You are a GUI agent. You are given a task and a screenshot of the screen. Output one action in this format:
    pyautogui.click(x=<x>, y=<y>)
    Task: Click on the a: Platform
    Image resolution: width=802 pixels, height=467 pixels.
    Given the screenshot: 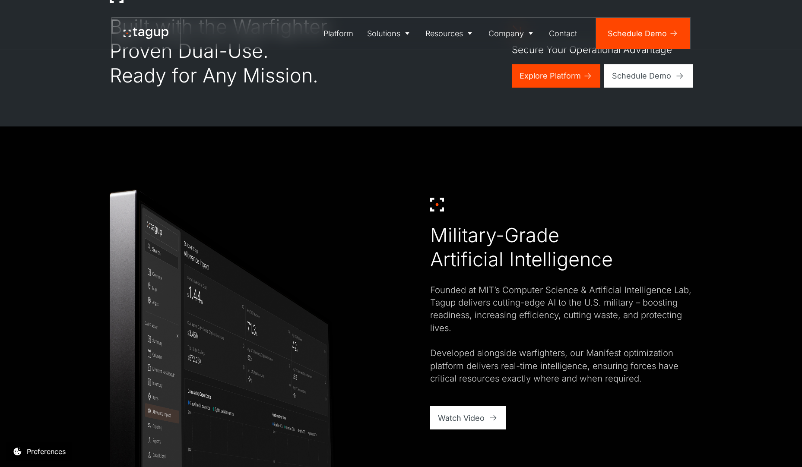 What is the action you would take?
    pyautogui.click(x=338, y=33)
    